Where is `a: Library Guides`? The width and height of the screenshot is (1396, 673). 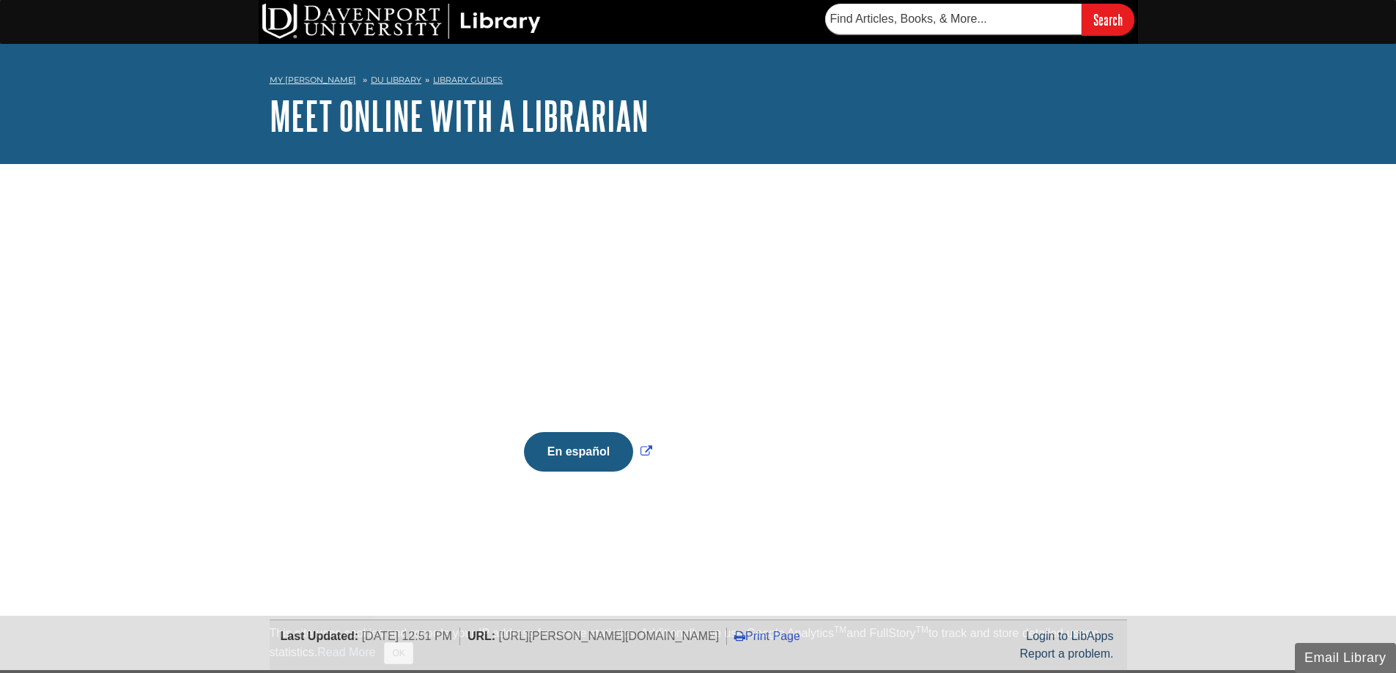
a: Library Guides is located at coordinates (467, 80).